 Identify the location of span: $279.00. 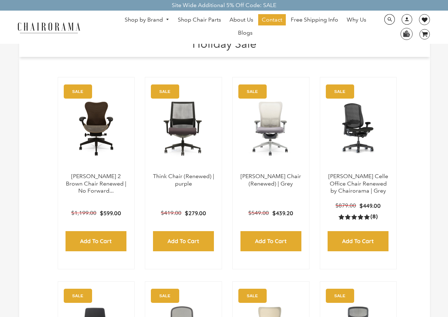
(195, 213).